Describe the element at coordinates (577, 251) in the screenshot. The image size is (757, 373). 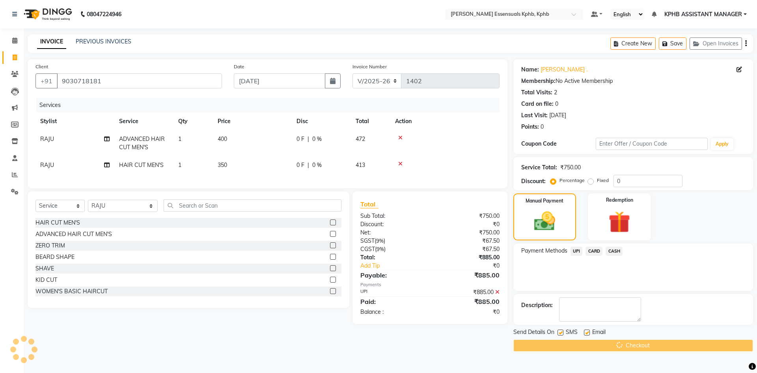
I see `span: UPI` at that location.